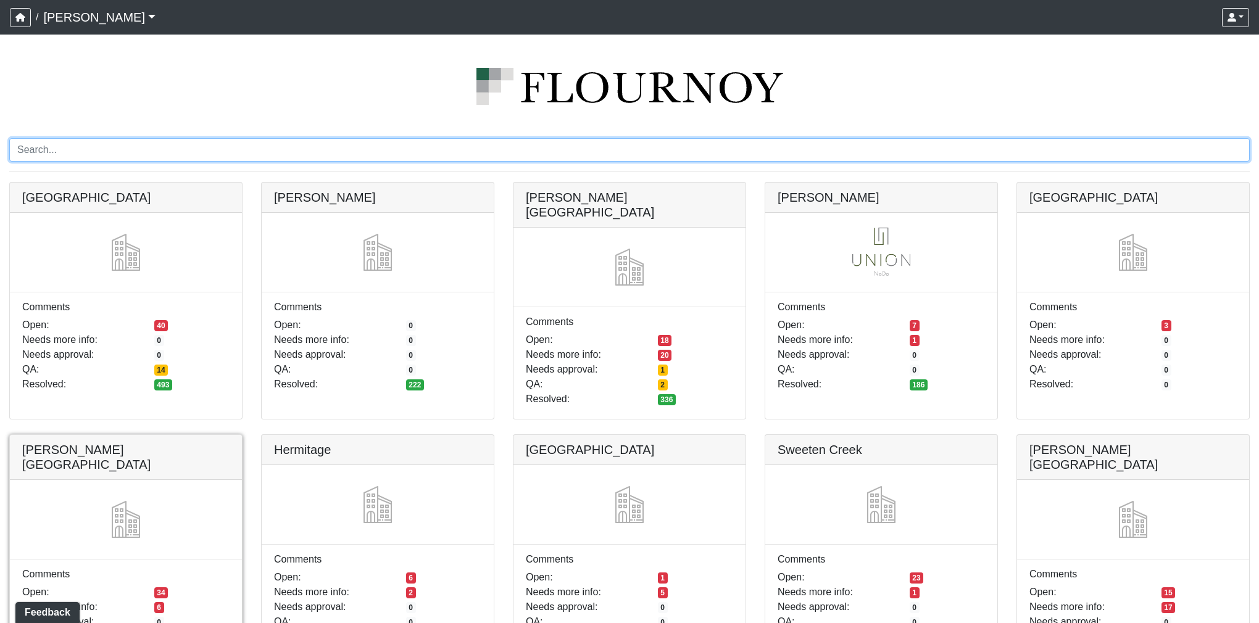 This screenshot has width=1259, height=623. I want to click on input: Search, so click(629, 150).